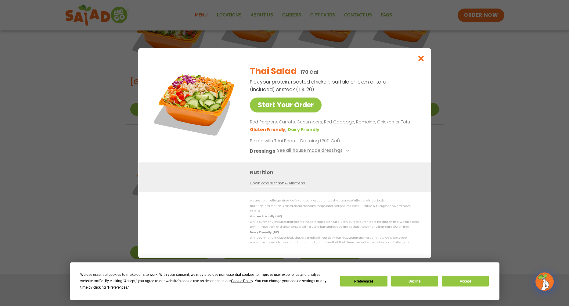 The height and width of the screenshot is (306, 569). Describe the element at coordinates (284, 281) in the screenshot. I see `div: Cookie Consent Prompt` at that location.